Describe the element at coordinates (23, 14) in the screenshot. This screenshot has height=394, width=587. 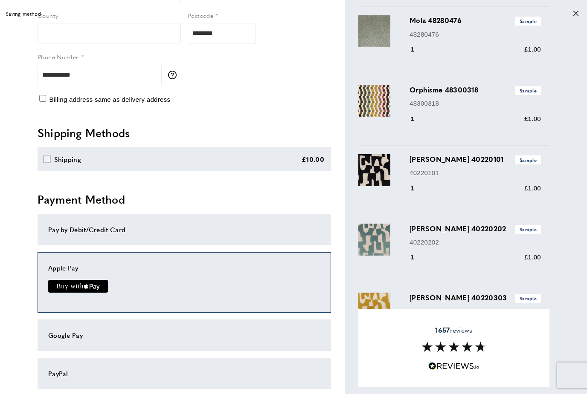
I see `span: Saving method` at that location.